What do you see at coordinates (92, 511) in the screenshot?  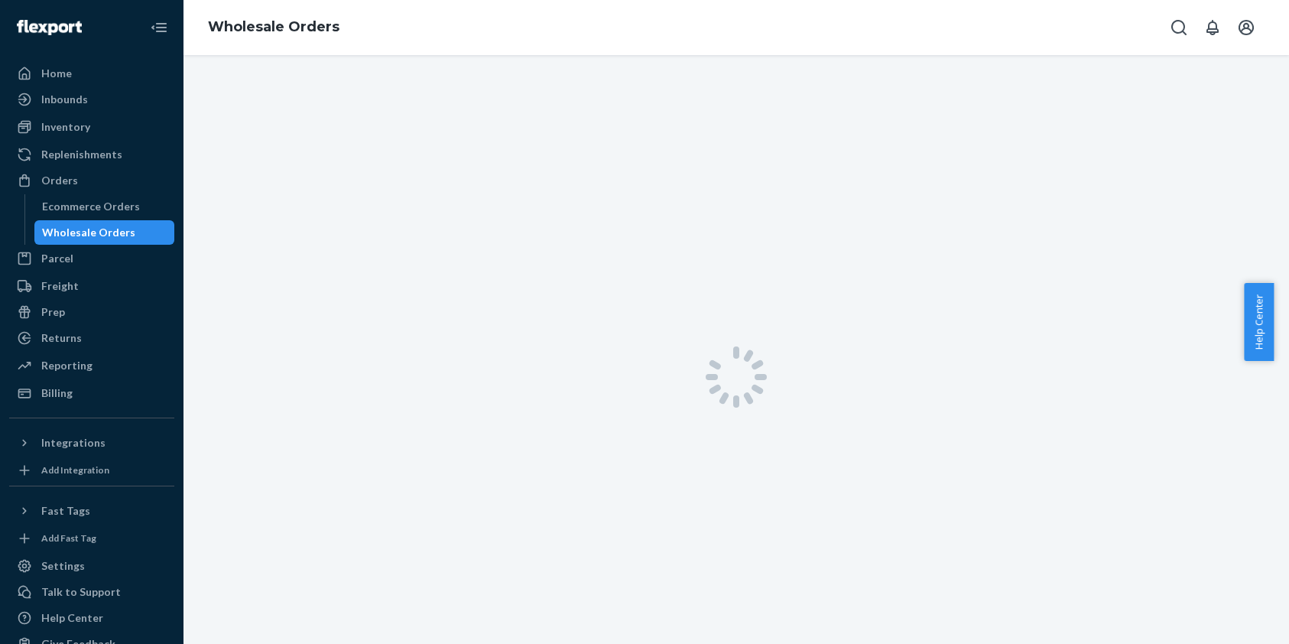 I see `button: Fast Tags` at bounding box center [92, 511].